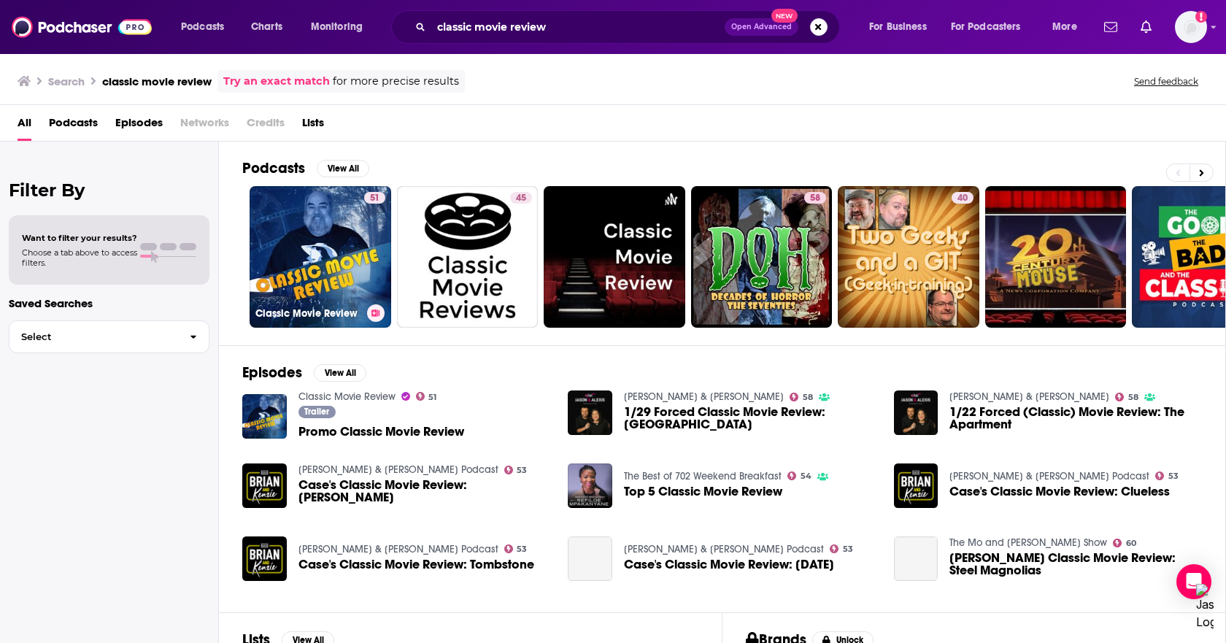 The height and width of the screenshot is (643, 1226). What do you see at coordinates (304, 372) in the screenshot?
I see `a: EpisodesView All` at bounding box center [304, 372].